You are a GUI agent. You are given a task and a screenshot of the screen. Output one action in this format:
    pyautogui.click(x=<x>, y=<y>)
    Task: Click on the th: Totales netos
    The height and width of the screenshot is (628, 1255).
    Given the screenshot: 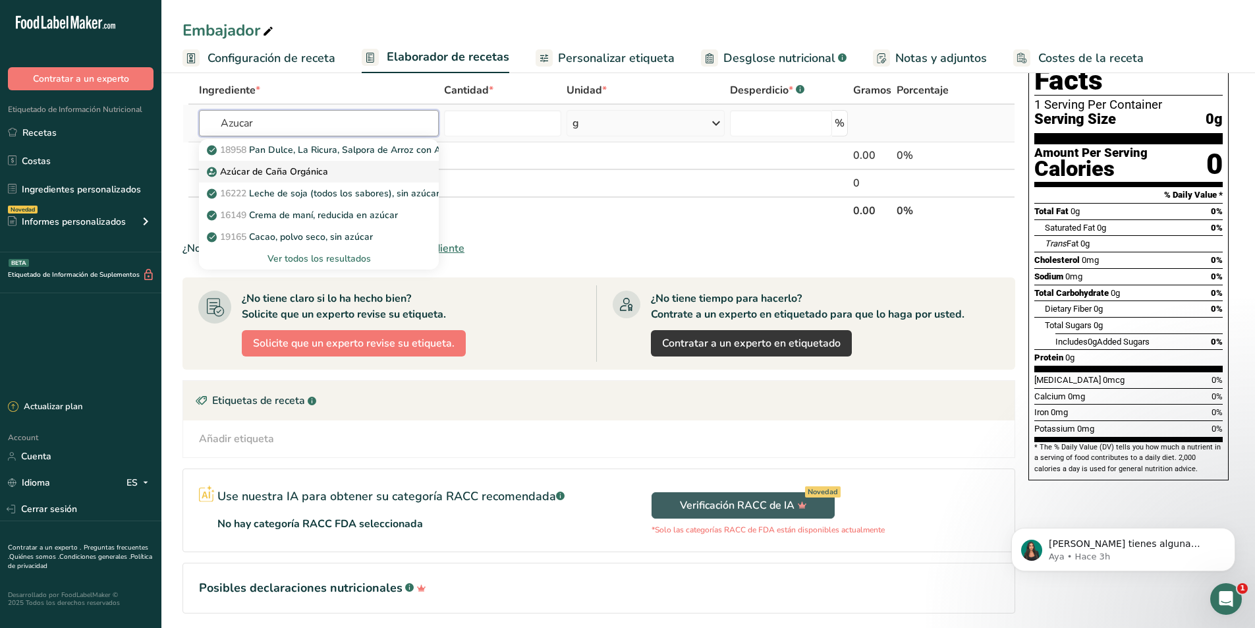 What is the action you would take?
    pyautogui.click(x=523, y=210)
    